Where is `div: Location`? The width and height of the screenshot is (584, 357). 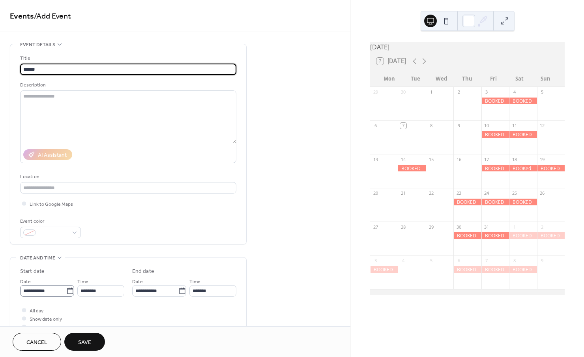
div: Location is located at coordinates (128, 176).